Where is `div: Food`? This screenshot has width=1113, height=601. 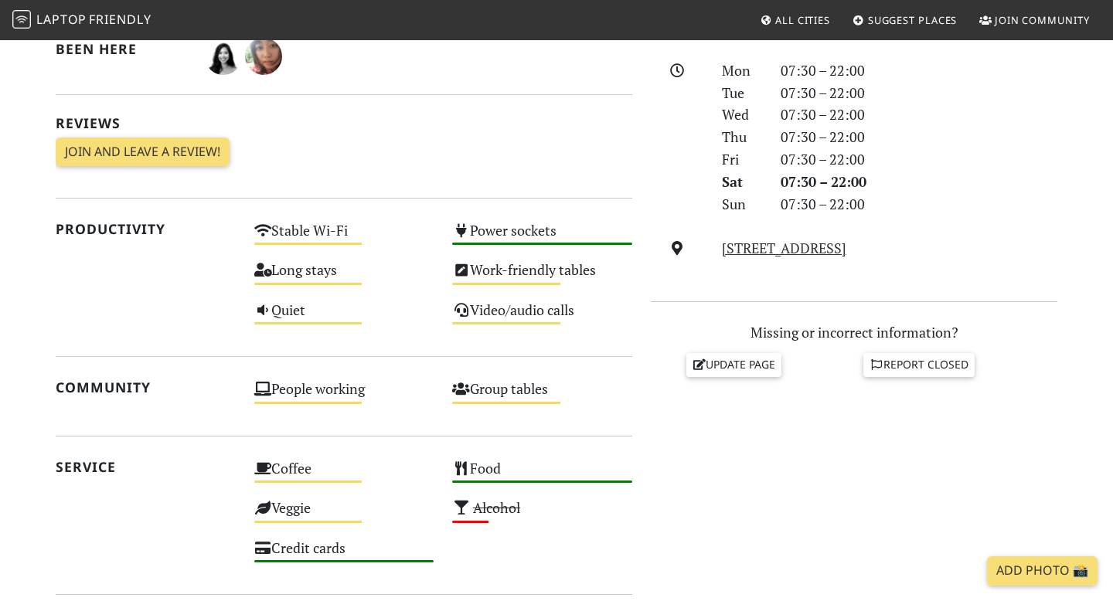 div: Food is located at coordinates (542, 475).